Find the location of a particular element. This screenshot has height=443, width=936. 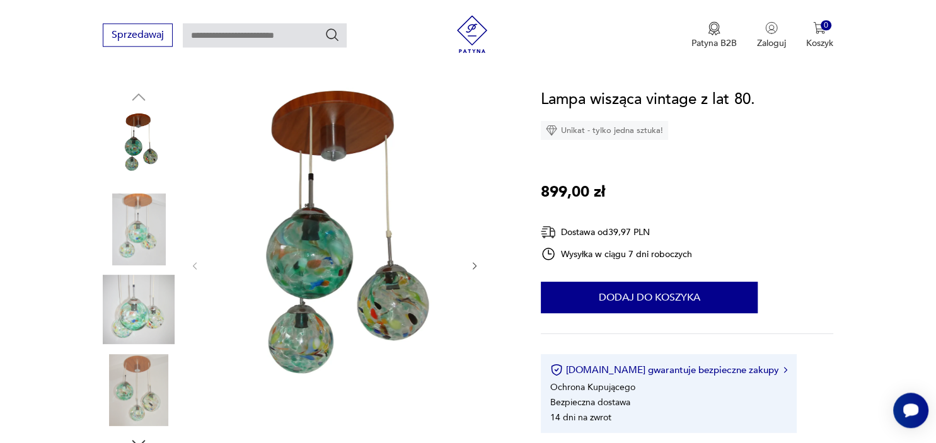

button: 0Koszyk is located at coordinates (819, 35).